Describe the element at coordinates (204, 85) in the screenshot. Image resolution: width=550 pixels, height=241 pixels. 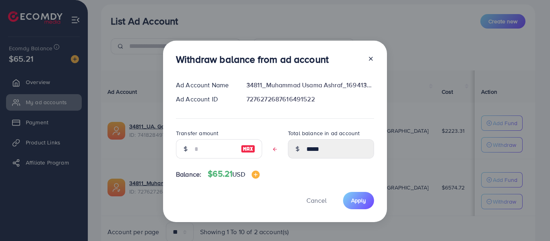
I see `div: Ad Account Name` at that location.